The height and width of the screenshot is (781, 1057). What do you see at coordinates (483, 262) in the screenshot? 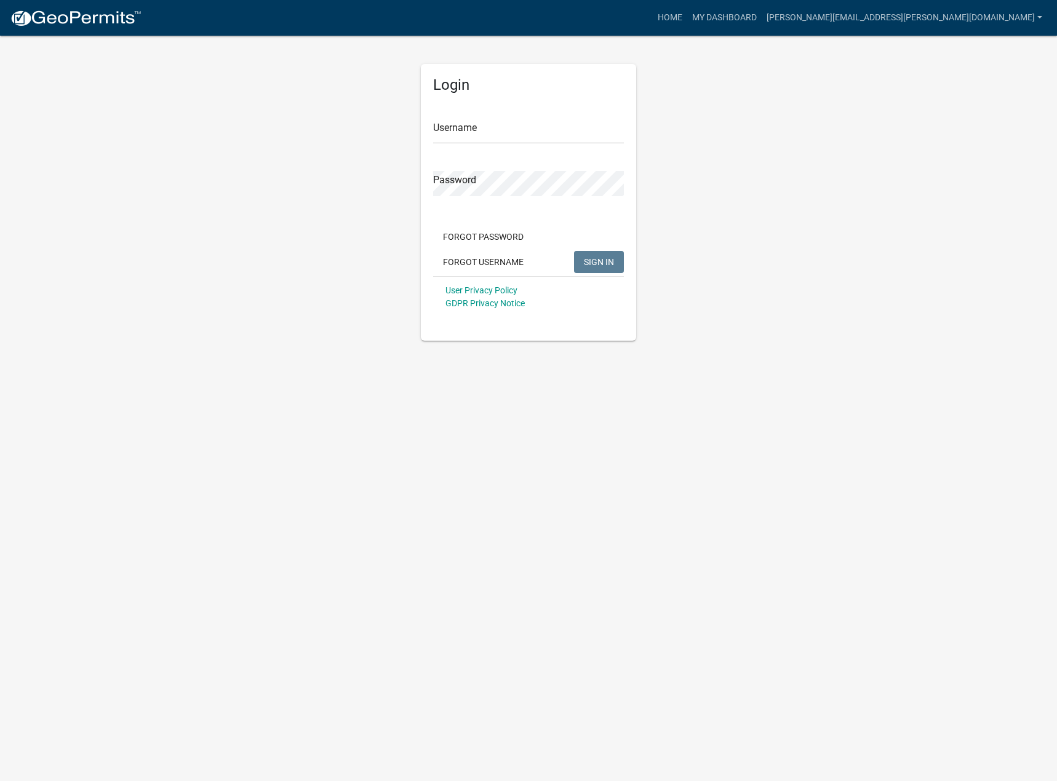
I see `button: Forgot Username` at bounding box center [483, 262].